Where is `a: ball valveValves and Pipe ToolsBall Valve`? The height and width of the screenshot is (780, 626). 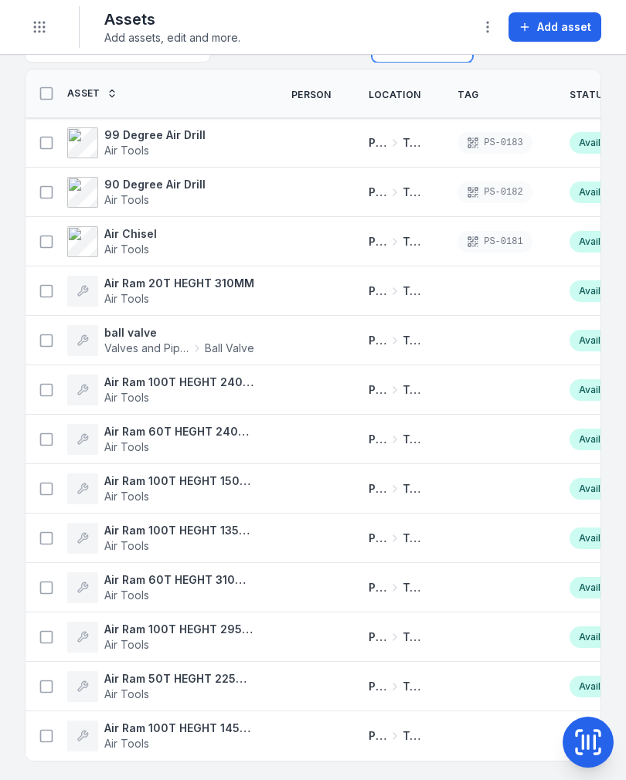
a: ball valveValves and Pipe ToolsBall Valve is located at coordinates (161, 341).